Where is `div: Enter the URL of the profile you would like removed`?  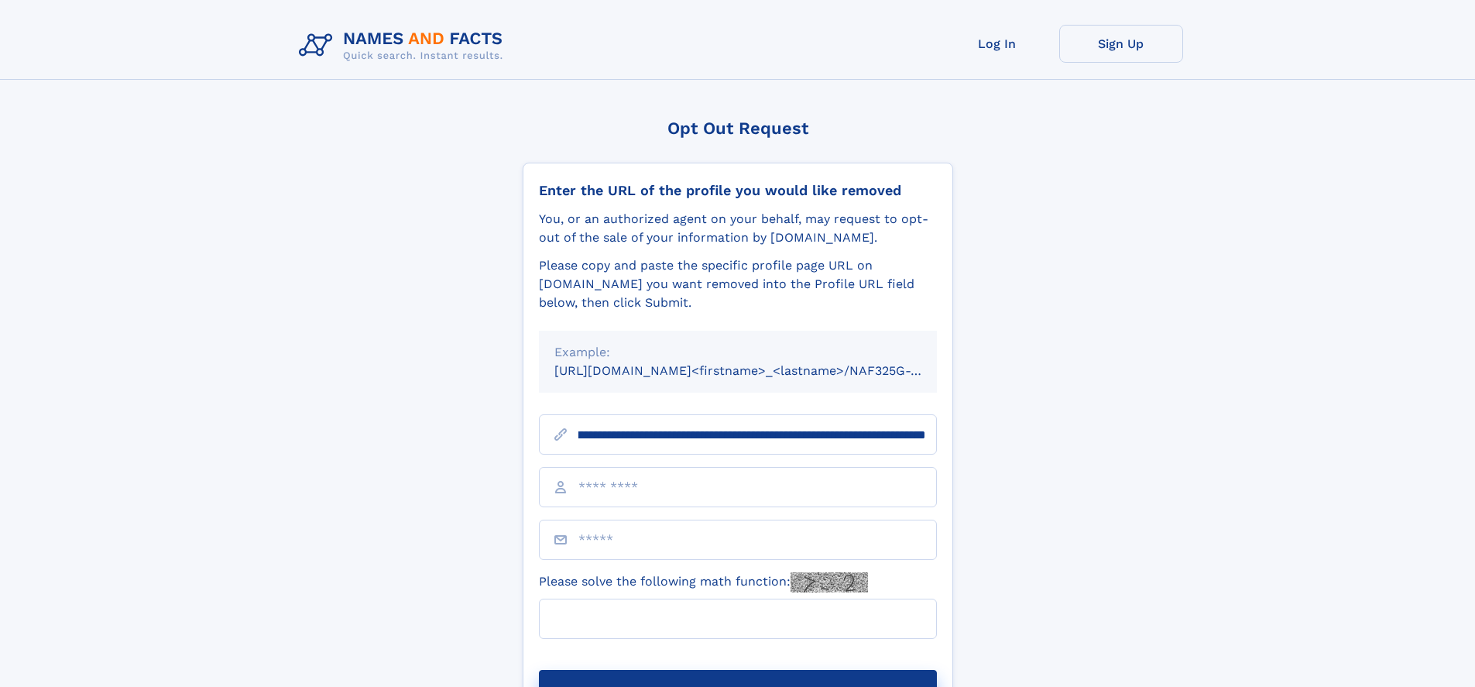
div: Enter the URL of the profile you would like removed is located at coordinates (738, 190).